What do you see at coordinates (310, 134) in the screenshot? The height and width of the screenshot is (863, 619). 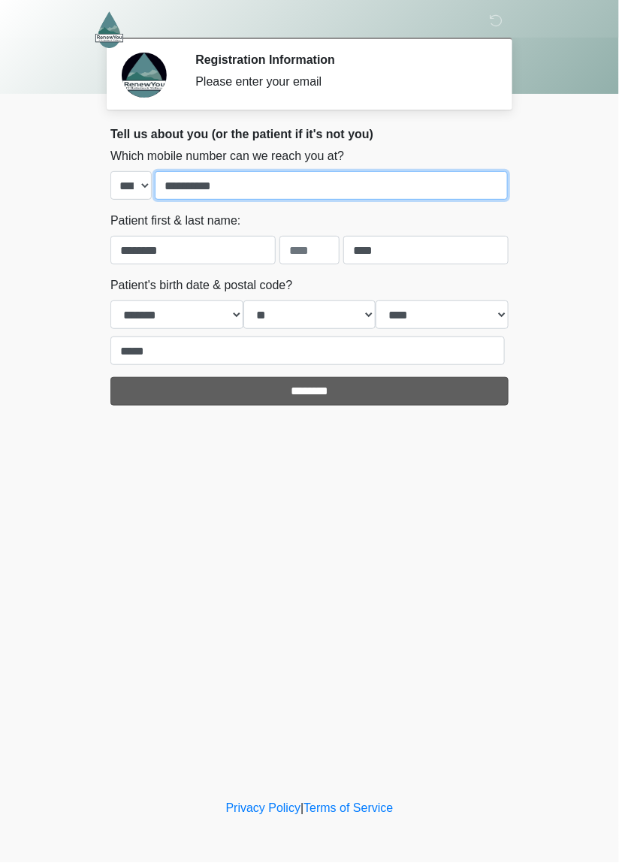 I see `h2: Tell us about you (or the patient if it's not you)` at bounding box center [310, 134].